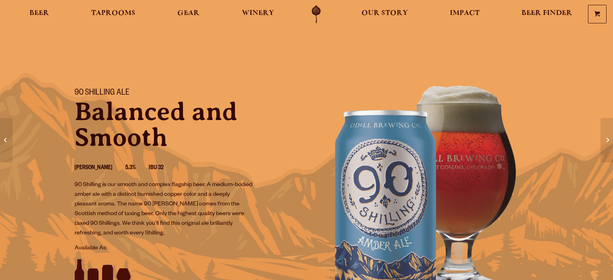 This screenshot has height=280, width=613. What do you see at coordinates (465, 13) in the screenshot?
I see `span: Impact` at bounding box center [465, 13].